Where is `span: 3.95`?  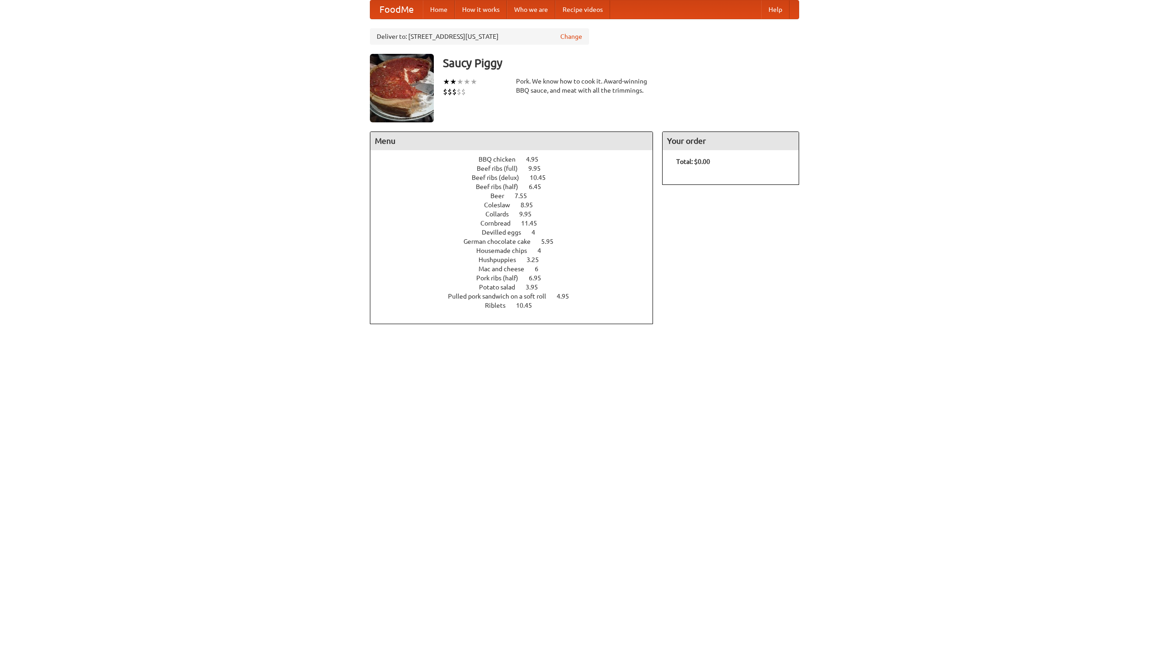 span: 3.95 is located at coordinates (536, 287).